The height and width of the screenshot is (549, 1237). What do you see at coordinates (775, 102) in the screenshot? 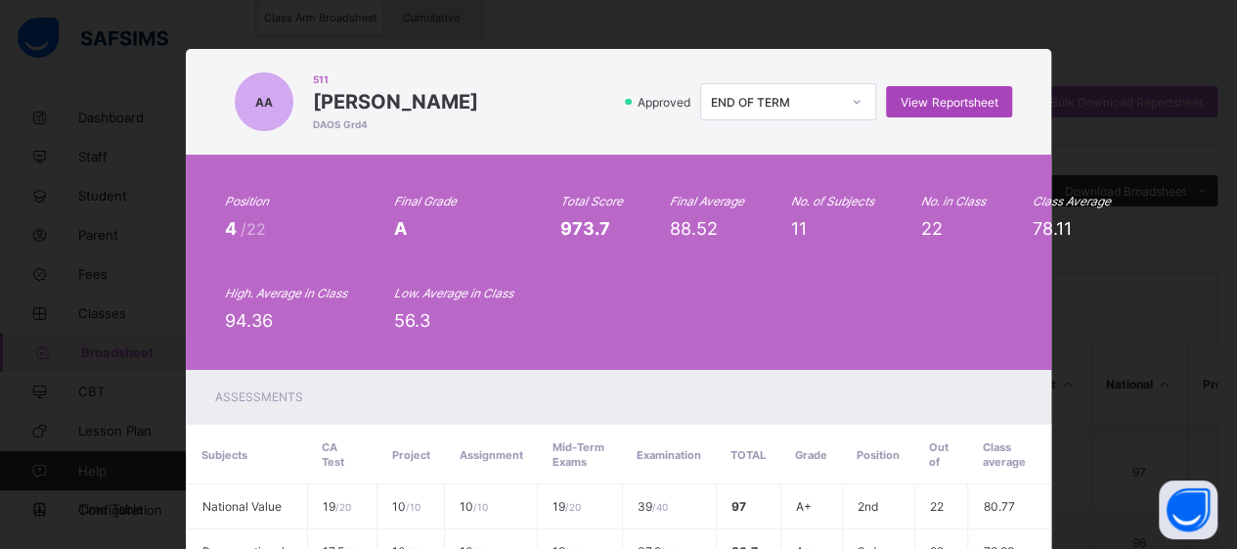
I see `div: END OF TERM` at bounding box center [775, 102].